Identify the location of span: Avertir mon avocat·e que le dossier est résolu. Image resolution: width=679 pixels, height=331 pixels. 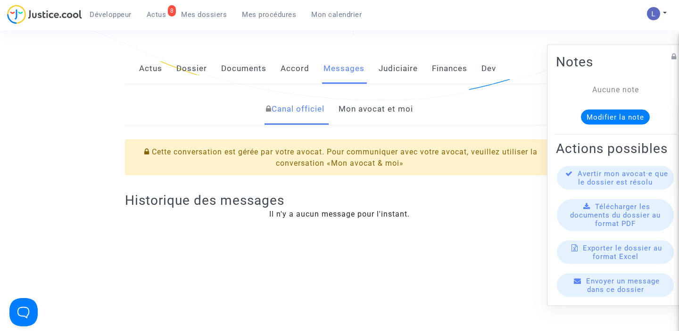
(623, 178).